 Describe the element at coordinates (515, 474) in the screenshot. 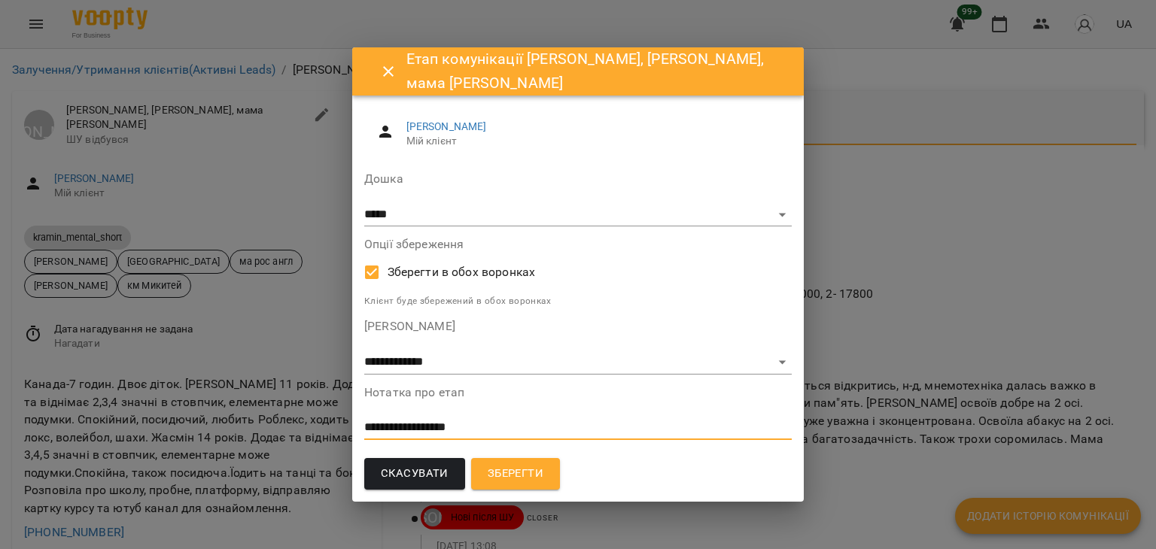

I see `button: Зберегти` at that location.